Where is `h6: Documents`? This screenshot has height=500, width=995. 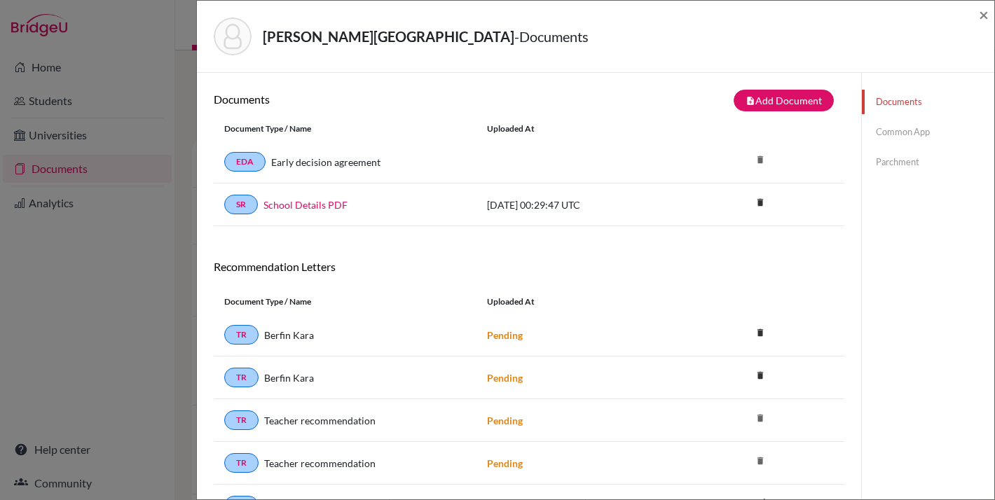 h6: Documents is located at coordinates (371, 99).